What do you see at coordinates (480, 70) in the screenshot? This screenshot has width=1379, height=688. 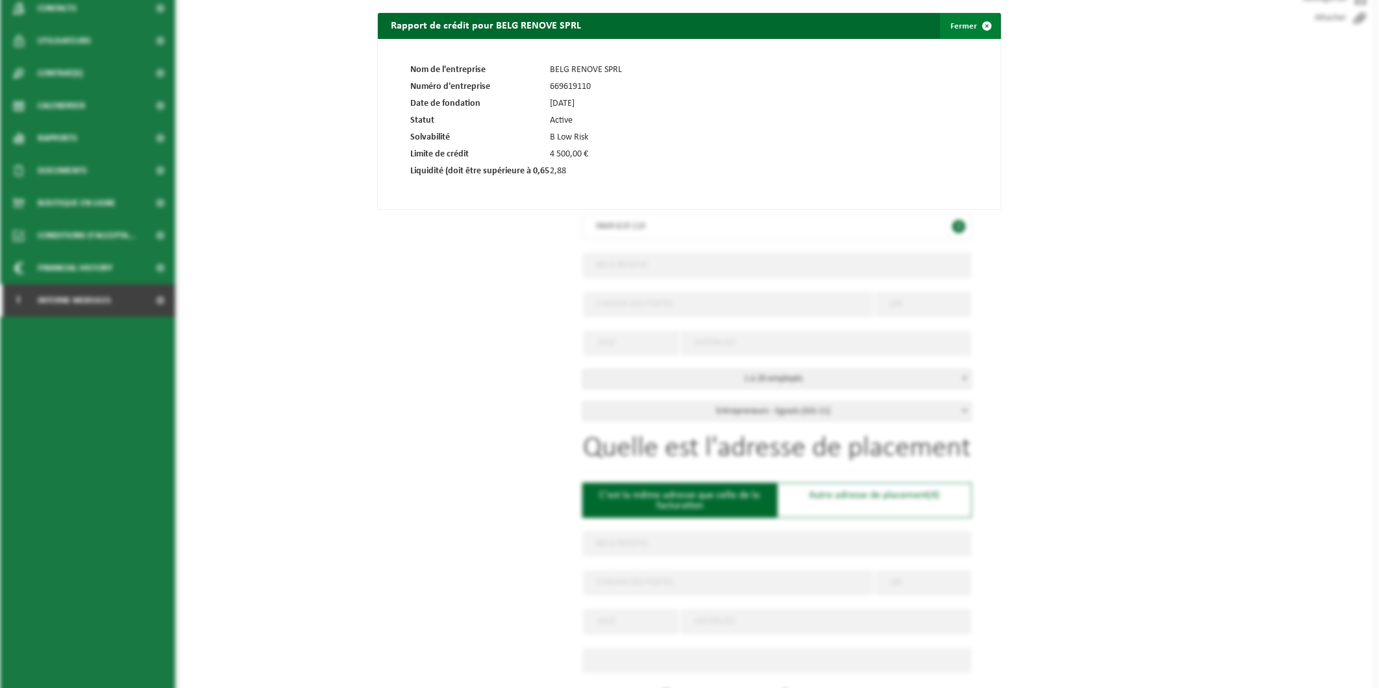 I see `p: Nom de l'entreprise` at bounding box center [480, 70].